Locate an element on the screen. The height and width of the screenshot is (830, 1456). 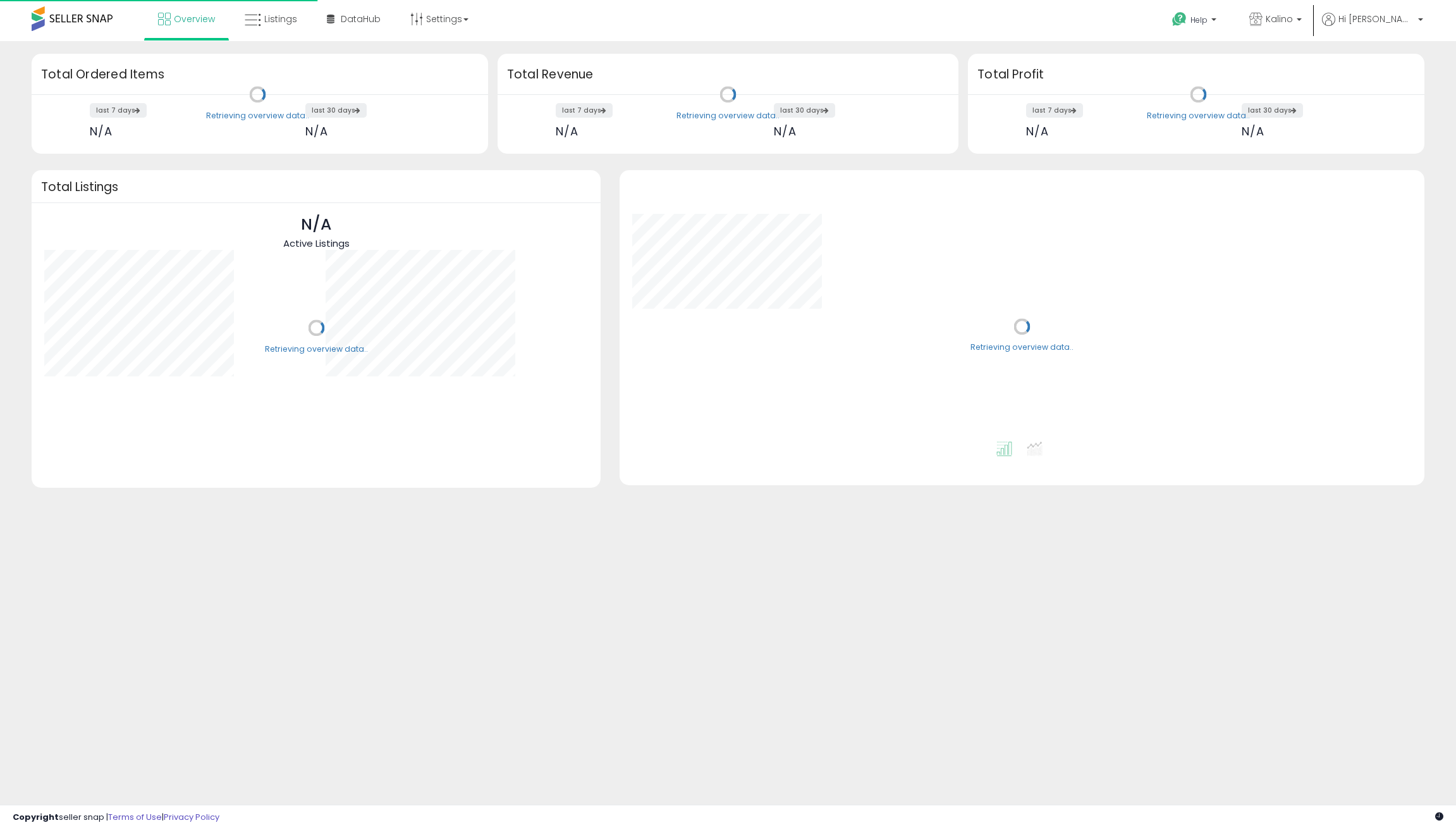
i: Get Help is located at coordinates (1179, 19).